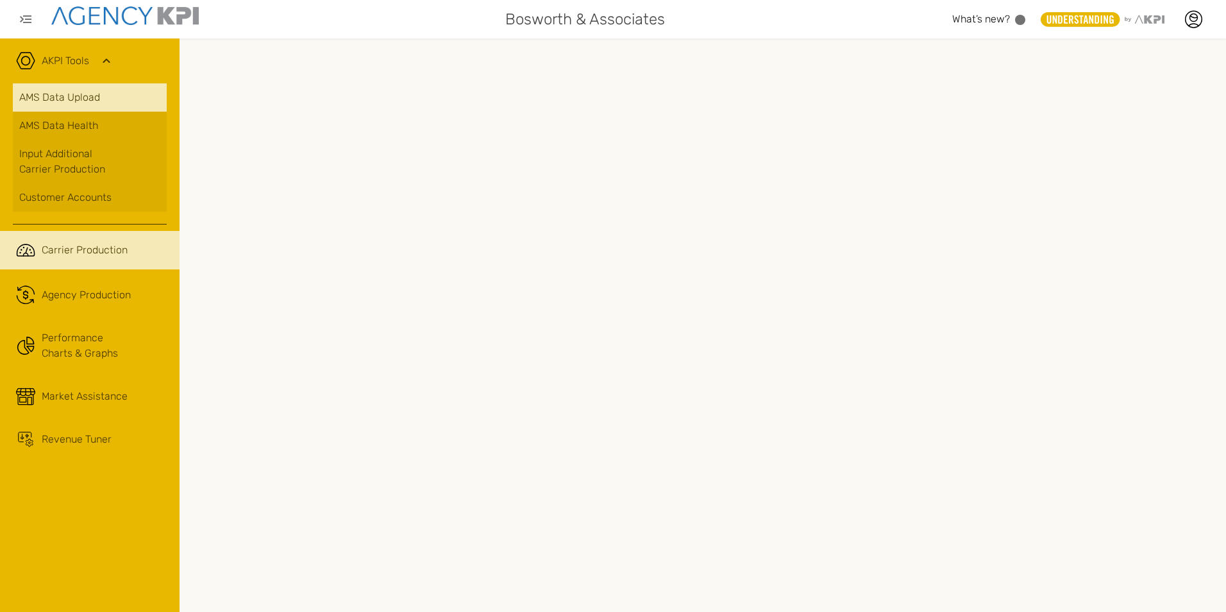 The height and width of the screenshot is (612, 1226). Describe the element at coordinates (85, 396) in the screenshot. I see `span: Market Assistance` at that location.